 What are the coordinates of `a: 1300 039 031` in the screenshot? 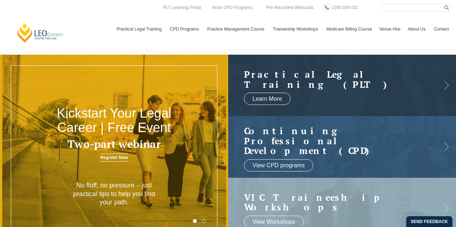 It's located at (345, 8).